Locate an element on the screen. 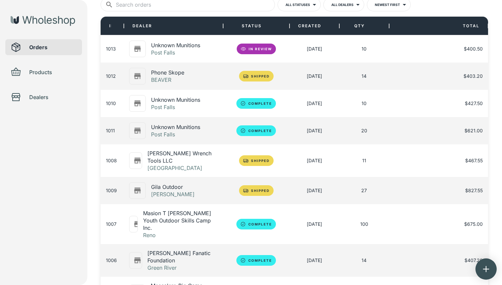 The width and height of the screenshot is (502, 285). img: Wholeshop logo is located at coordinates (43, 21).